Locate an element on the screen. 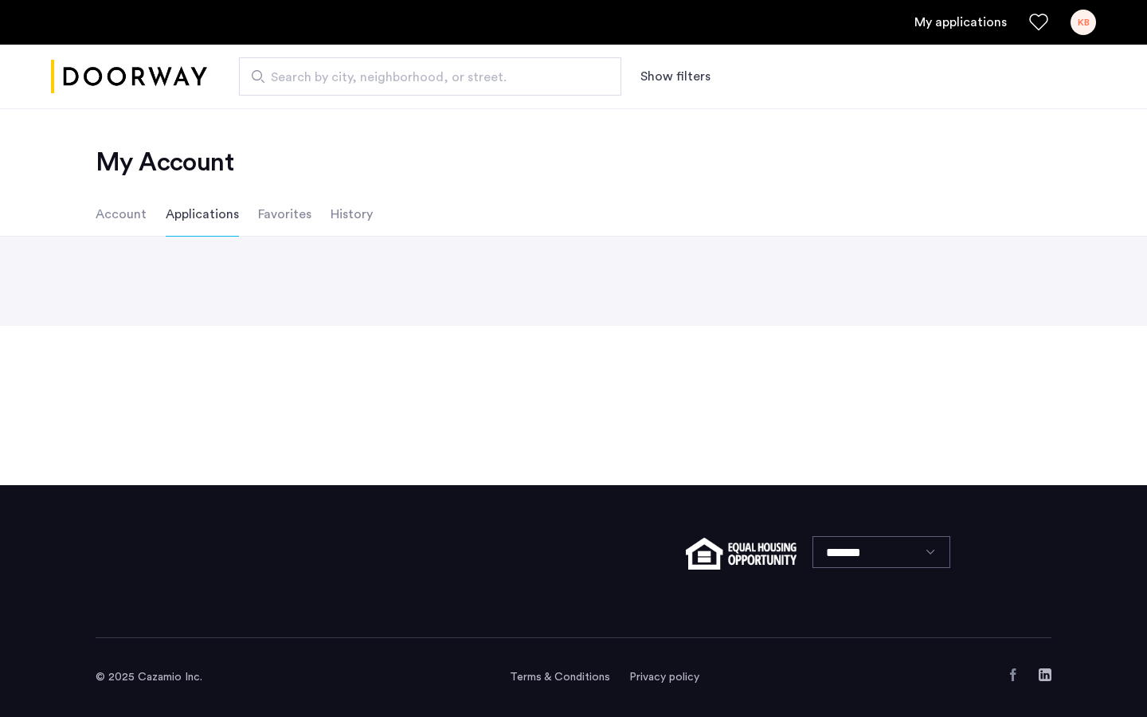 The image size is (1147, 717). div: KB is located at coordinates (1083, 22).